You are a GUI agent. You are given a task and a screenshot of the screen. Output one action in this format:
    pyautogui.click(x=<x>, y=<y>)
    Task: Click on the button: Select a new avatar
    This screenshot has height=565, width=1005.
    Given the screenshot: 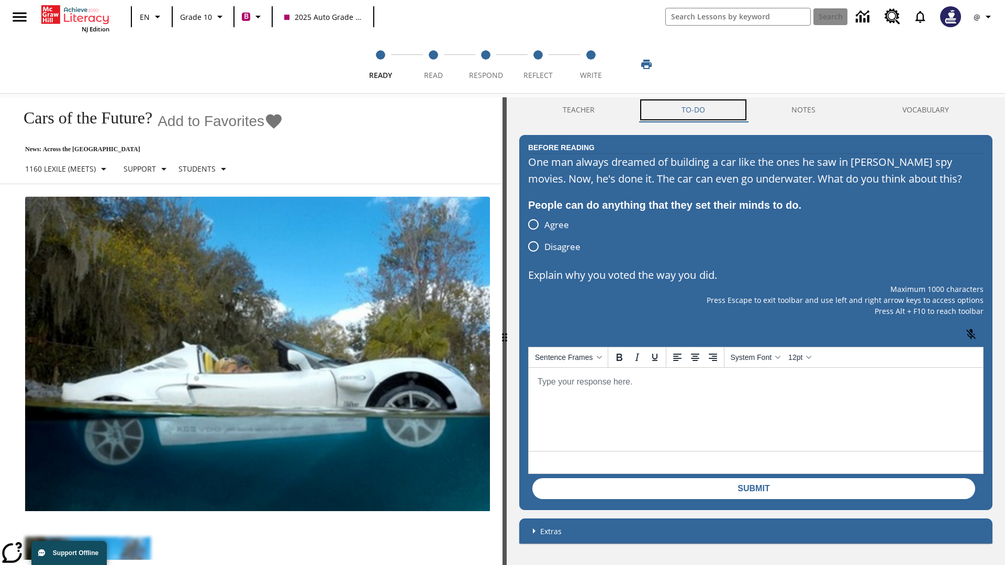 What is the action you would take?
    pyautogui.click(x=951, y=17)
    